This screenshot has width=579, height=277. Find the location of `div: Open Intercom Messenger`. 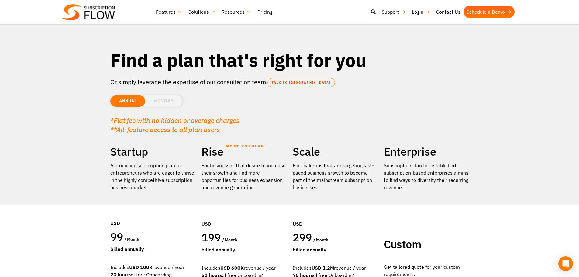

div: Open Intercom Messenger is located at coordinates (565, 263).